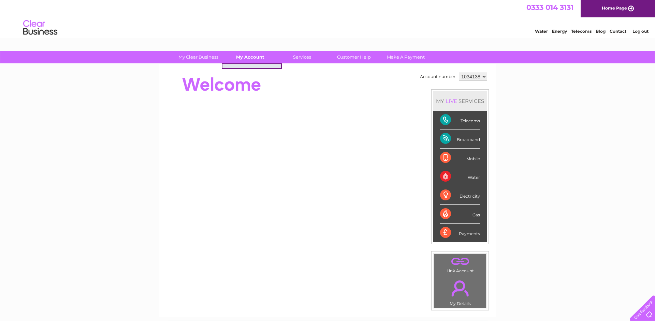 The width and height of the screenshot is (655, 321). I want to click on a: Make A Payment, so click(405, 57).